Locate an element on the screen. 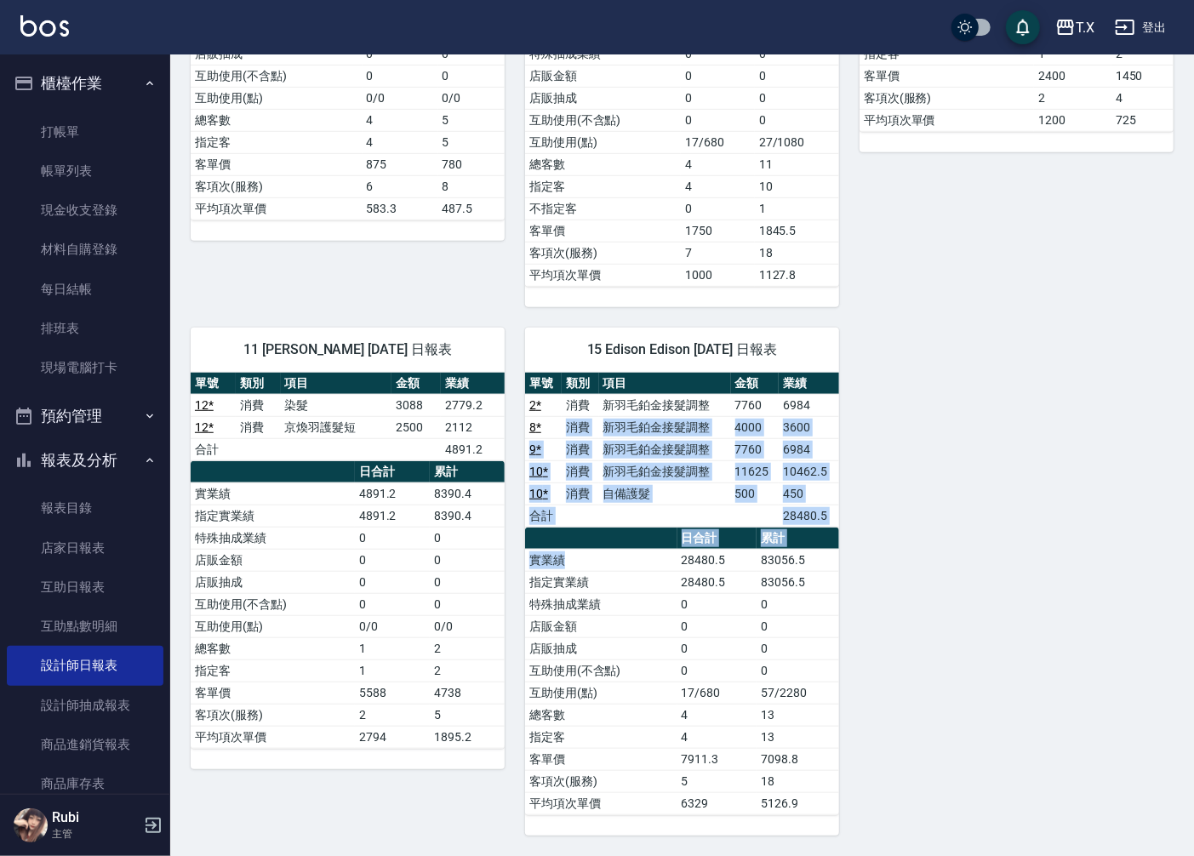 Image resolution: width=1194 pixels, height=856 pixels. td: 2500 is located at coordinates (416, 427).